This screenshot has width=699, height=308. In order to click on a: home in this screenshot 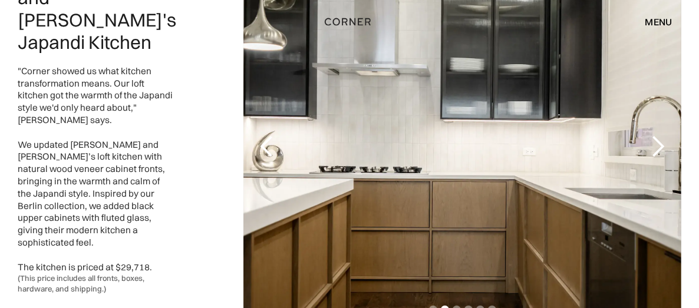, I will do `click(349, 22)`.